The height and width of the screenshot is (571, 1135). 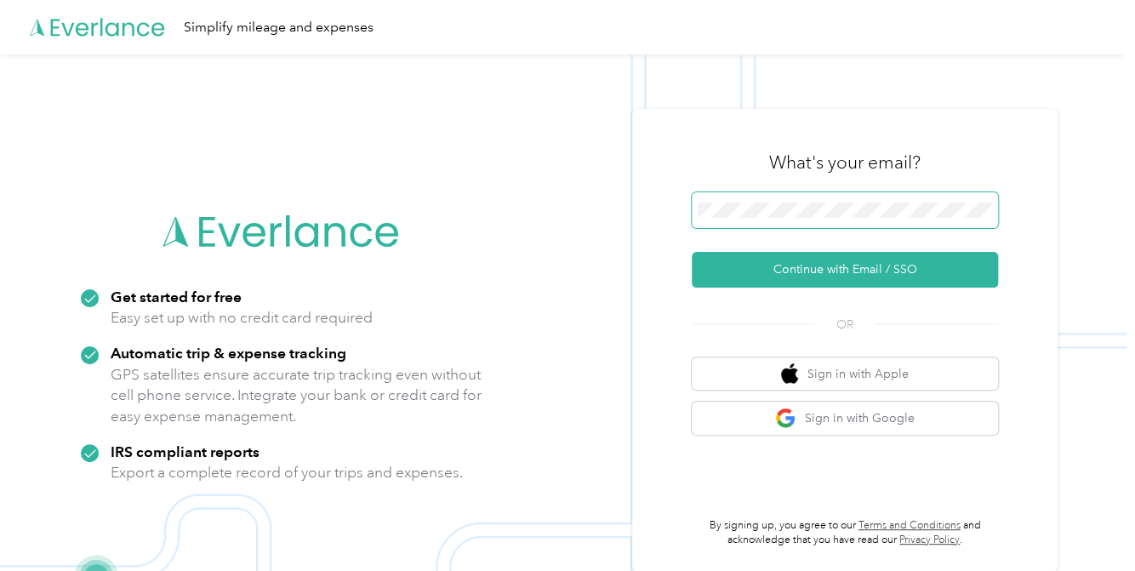 What do you see at coordinates (845, 532) in the screenshot?
I see `p: By signing up, you agree to our and acknowledge that you have read our .` at bounding box center [845, 532].